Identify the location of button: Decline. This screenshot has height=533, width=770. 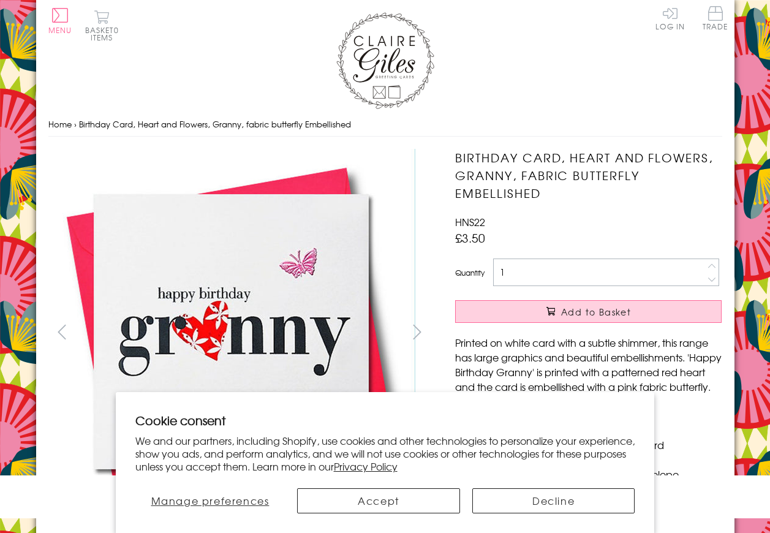
(554, 500).